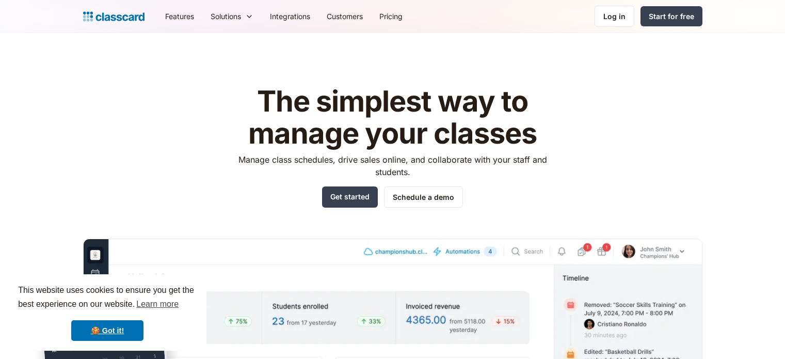  What do you see at coordinates (392, 166) in the screenshot?
I see `p: Manage class schedules, drive sales online, and collaborate with your staff and students.` at bounding box center [392, 166].